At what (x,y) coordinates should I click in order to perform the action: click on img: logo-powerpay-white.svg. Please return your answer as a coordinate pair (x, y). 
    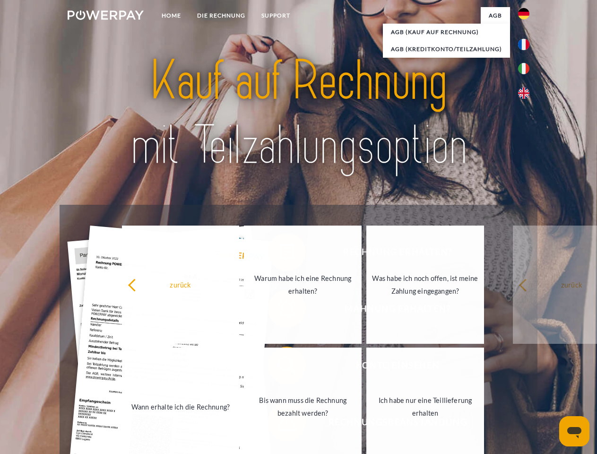
    Looking at the image, I should click on (105, 15).